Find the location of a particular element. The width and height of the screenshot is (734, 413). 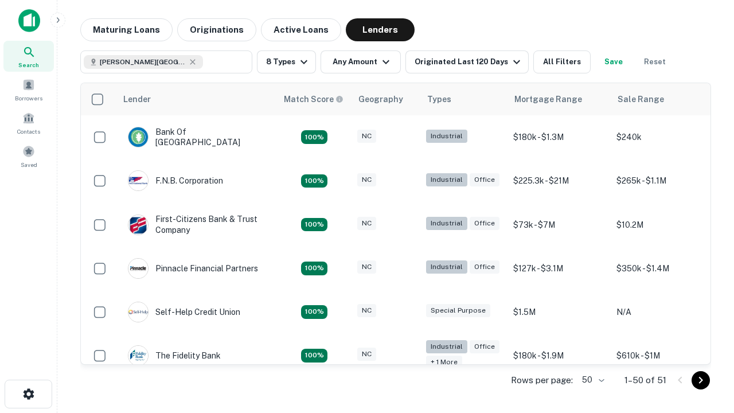

div: Types is located at coordinates (439, 99).